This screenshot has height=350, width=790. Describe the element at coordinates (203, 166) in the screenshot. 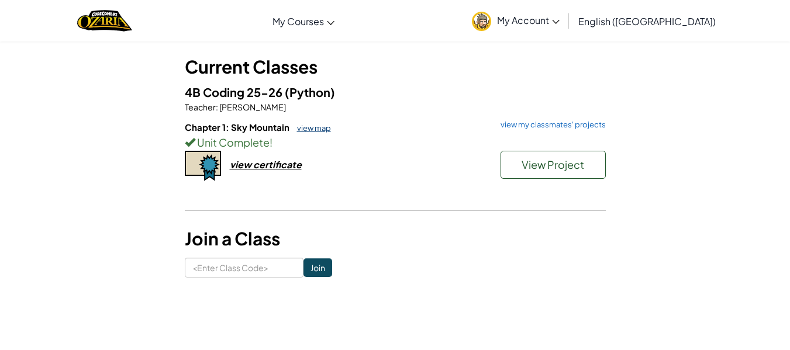

I see `img: certificate-icon.png` at that location.